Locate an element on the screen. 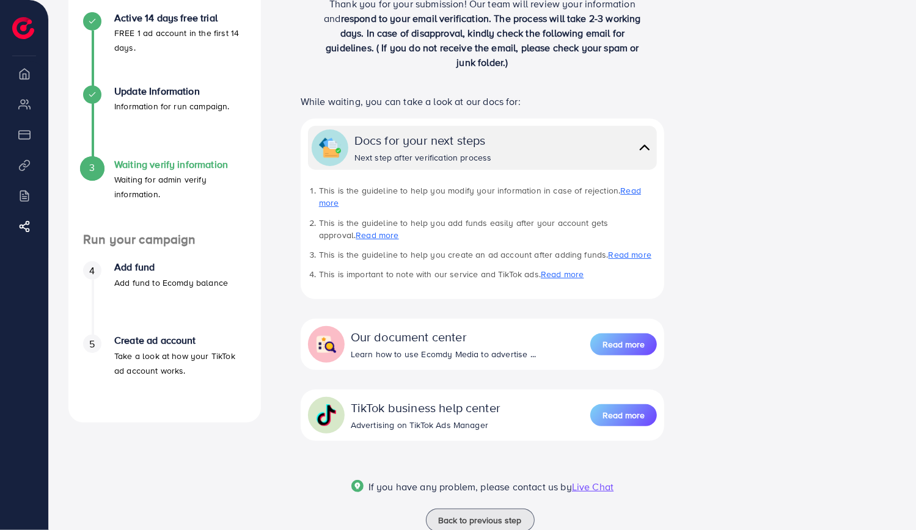 This screenshot has height=530, width=916. div: Our document center is located at coordinates (443, 337).